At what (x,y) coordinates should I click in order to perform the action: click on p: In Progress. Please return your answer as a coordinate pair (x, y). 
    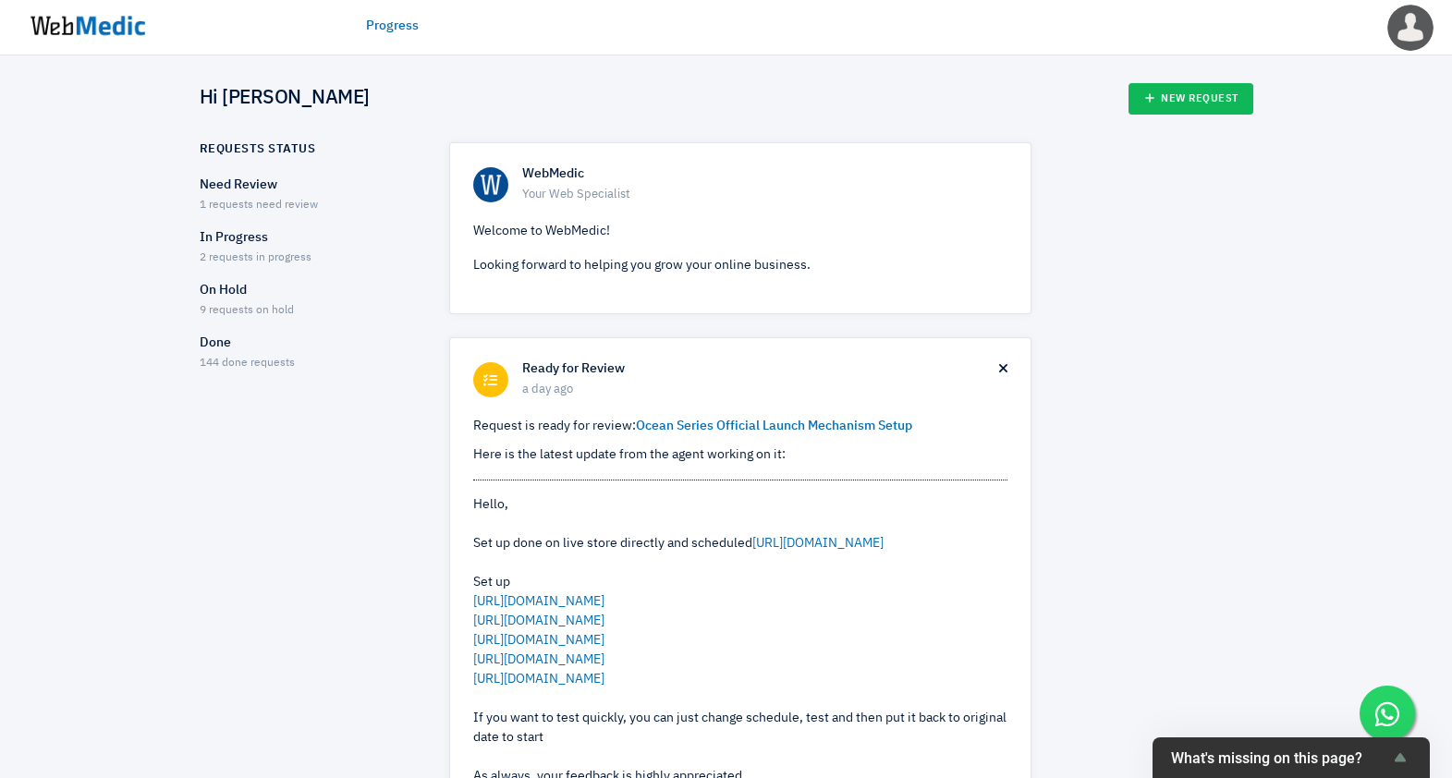
    Looking at the image, I should click on (308, 238).